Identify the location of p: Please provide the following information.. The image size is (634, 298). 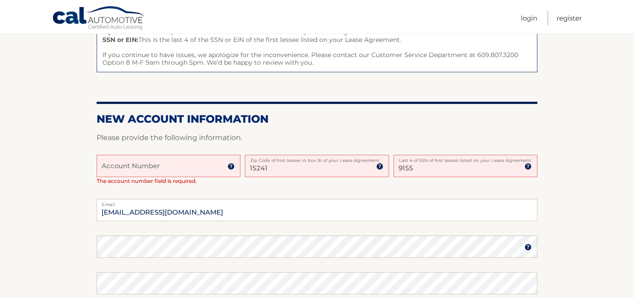
(317, 138).